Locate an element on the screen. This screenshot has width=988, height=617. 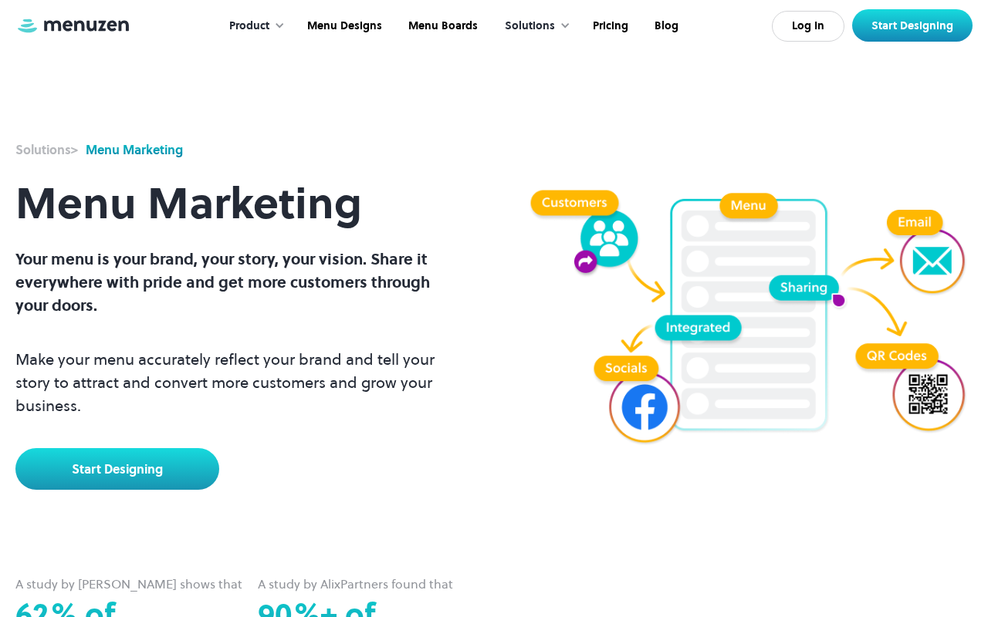
a: Log In is located at coordinates (808, 26).